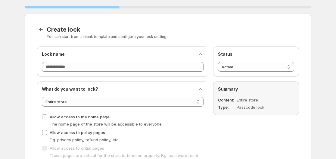 This screenshot has width=336, height=159. I want to click on span: E.g. privacy policy, refund policy, etc., so click(85, 140).